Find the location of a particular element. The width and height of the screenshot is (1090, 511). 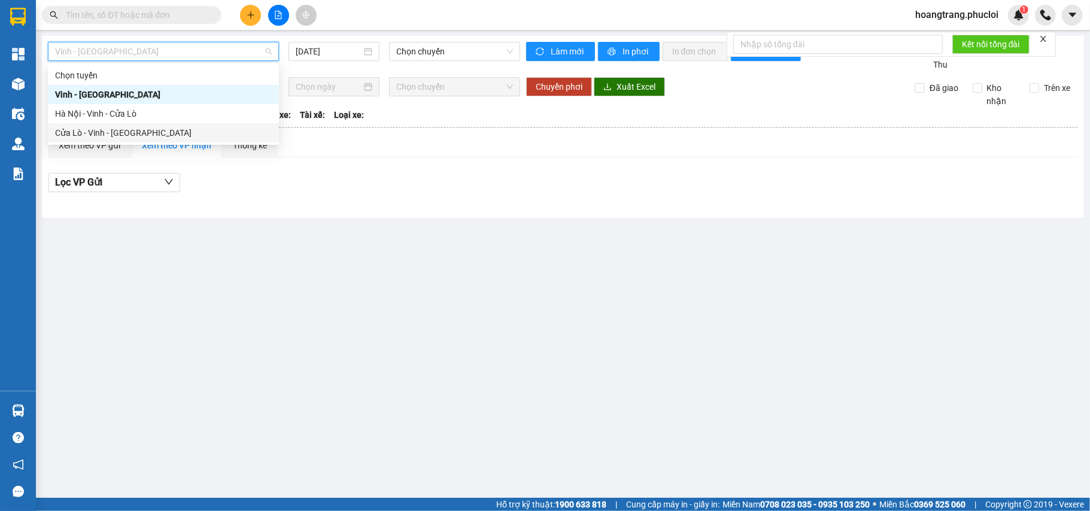

input: Nhập số tổng đài is located at coordinates (838, 44).